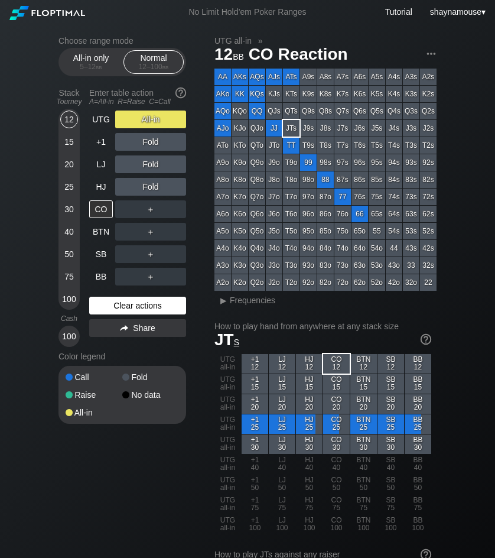 The height and width of the screenshot is (558, 495). Describe the element at coordinates (394, 197) in the screenshot. I see `div: 74s` at that location.